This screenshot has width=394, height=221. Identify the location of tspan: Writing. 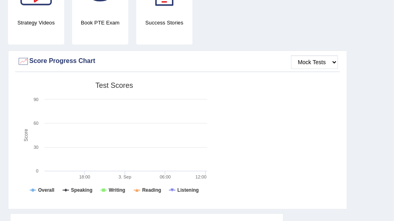
(117, 190).